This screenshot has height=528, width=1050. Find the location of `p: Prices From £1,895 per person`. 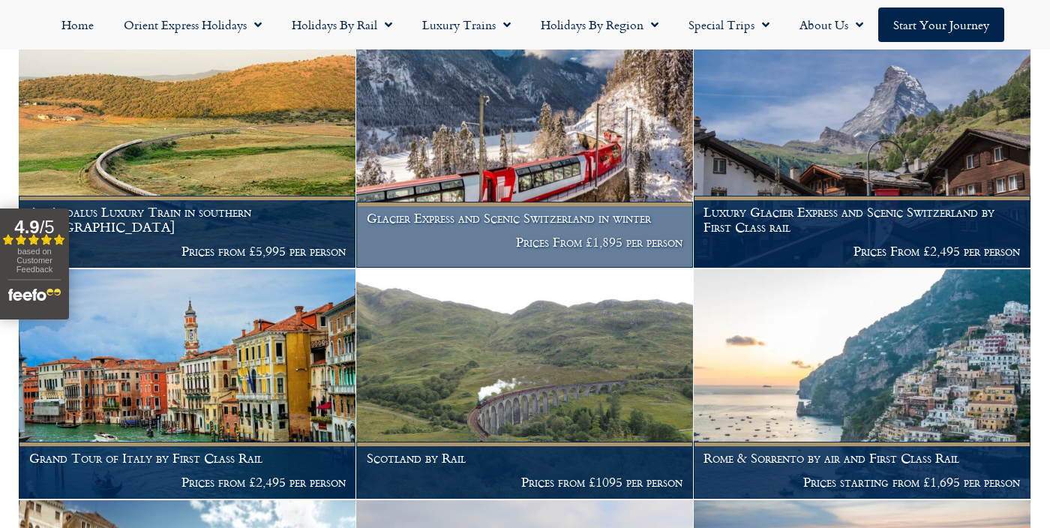

p: Prices From £1,895 per person is located at coordinates (525, 242).